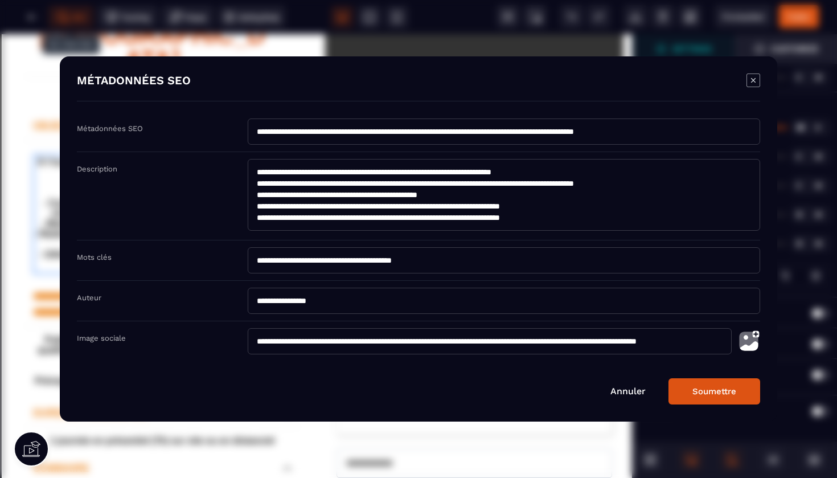 This screenshot has width=837, height=478. I want to click on a: Annuler, so click(628, 391).